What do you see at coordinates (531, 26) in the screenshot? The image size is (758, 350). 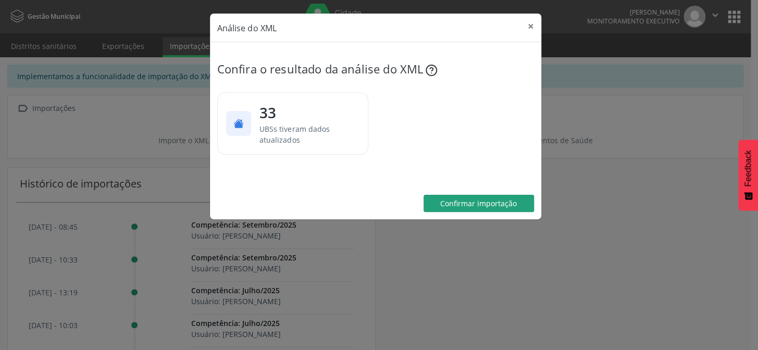 I see `button: Close` at bounding box center [531, 26].